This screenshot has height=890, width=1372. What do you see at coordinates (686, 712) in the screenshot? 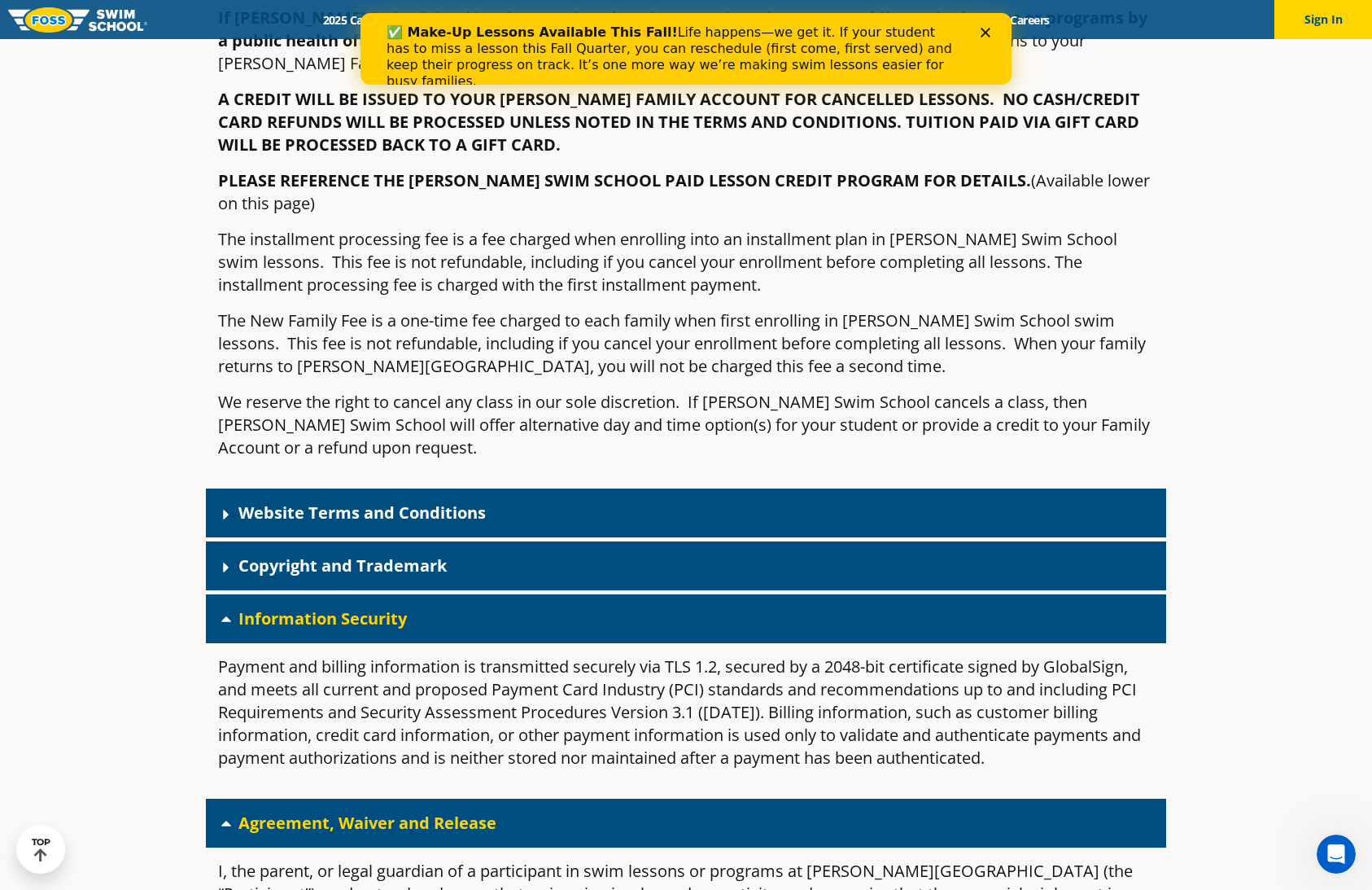
I see `p: Payment and billing information is transmitted securely via TLS 1.2, secured by a 2048-bit certif...` at bounding box center [686, 712].